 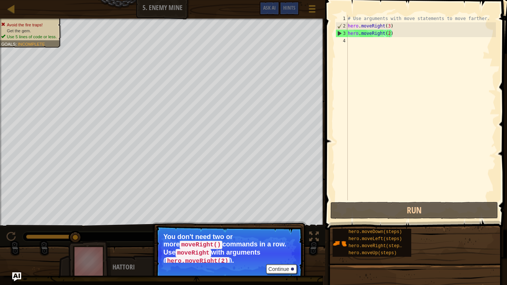 I want to click on div: 2, so click(x=342, y=26).